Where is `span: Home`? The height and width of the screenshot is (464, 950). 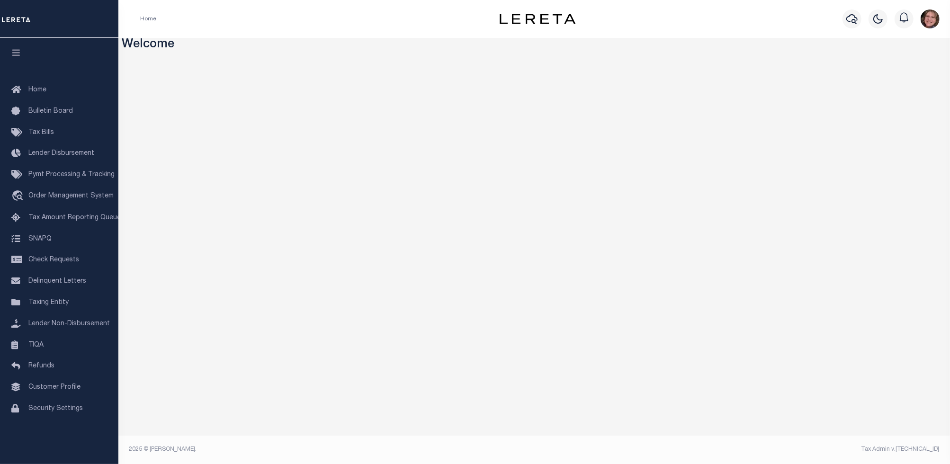 span: Home is located at coordinates (37, 90).